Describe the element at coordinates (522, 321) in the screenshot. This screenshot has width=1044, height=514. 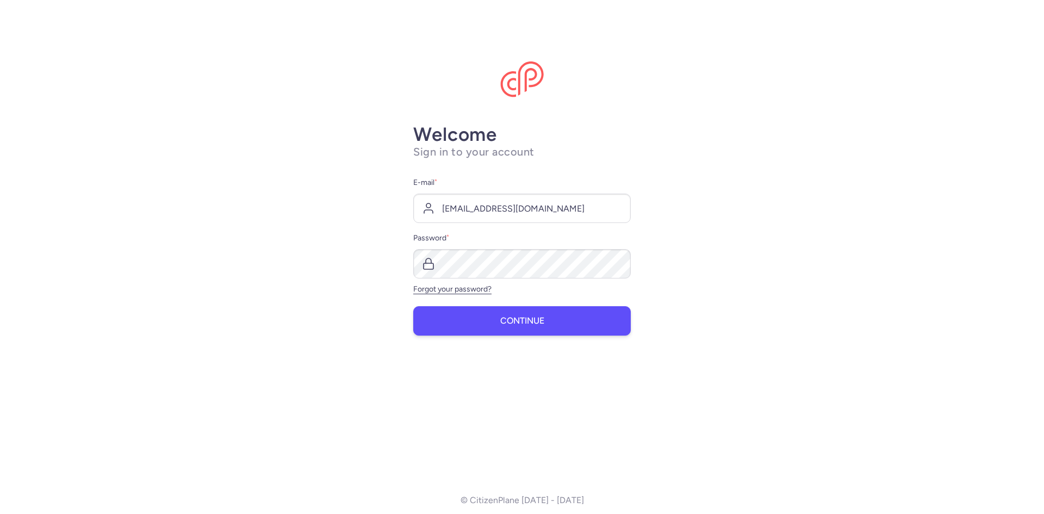
I see `span: Continue` at that location.